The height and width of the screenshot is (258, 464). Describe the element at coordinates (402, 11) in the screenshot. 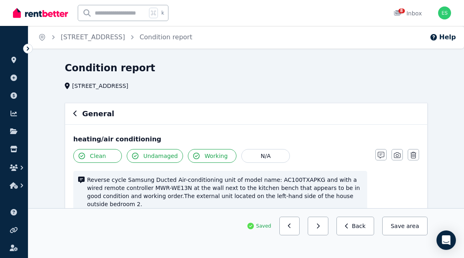

I see `span: 8` at that location.